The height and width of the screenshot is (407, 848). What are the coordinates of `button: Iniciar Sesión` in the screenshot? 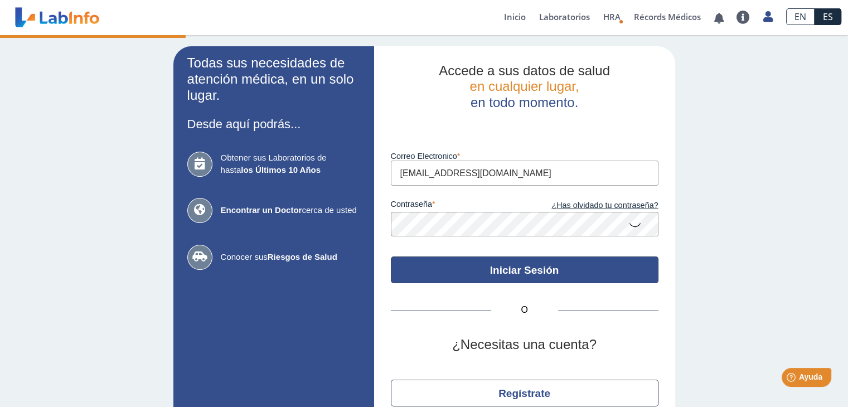 It's located at (525, 270).